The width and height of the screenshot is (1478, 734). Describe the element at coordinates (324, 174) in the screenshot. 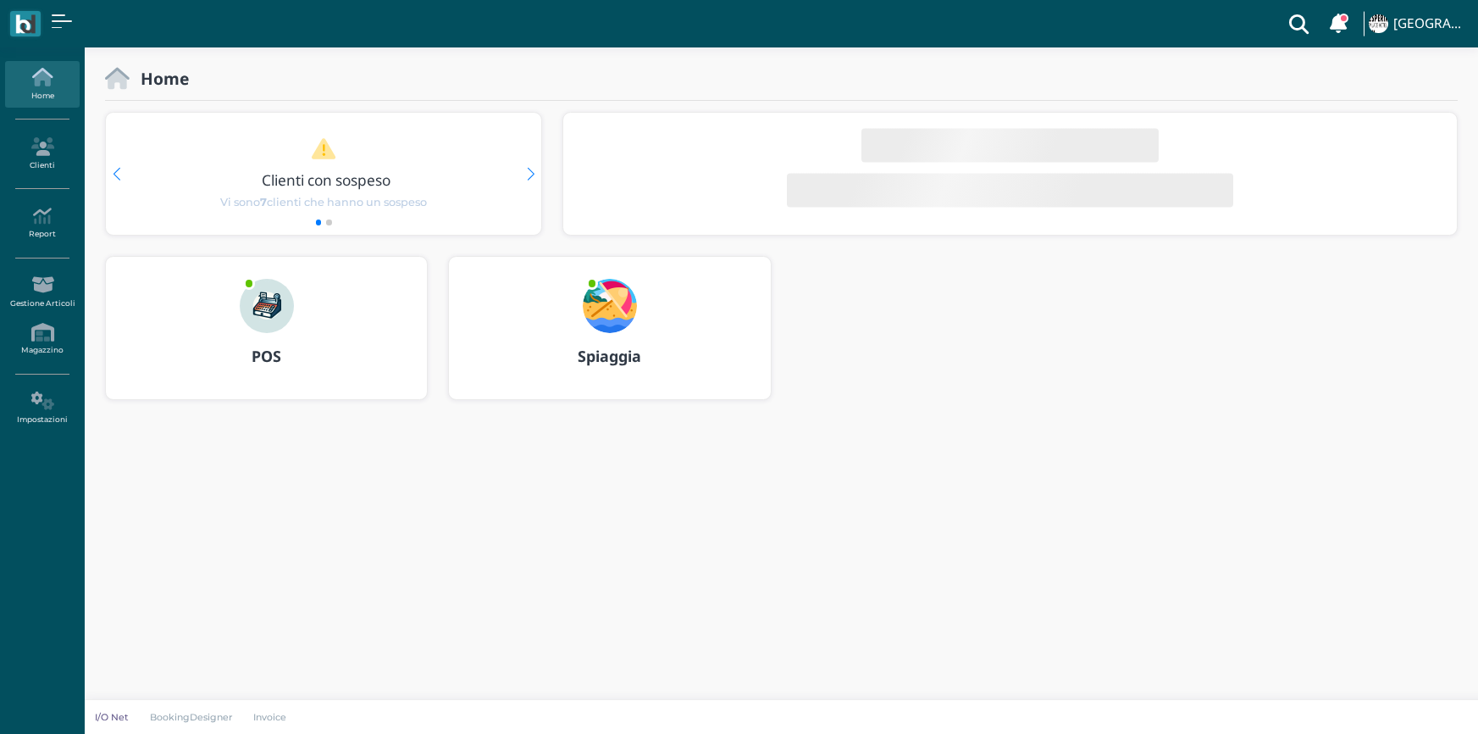

I see `a: Clienti con sospeso Vi sono7clienti che hanno un sospeso` at that location.